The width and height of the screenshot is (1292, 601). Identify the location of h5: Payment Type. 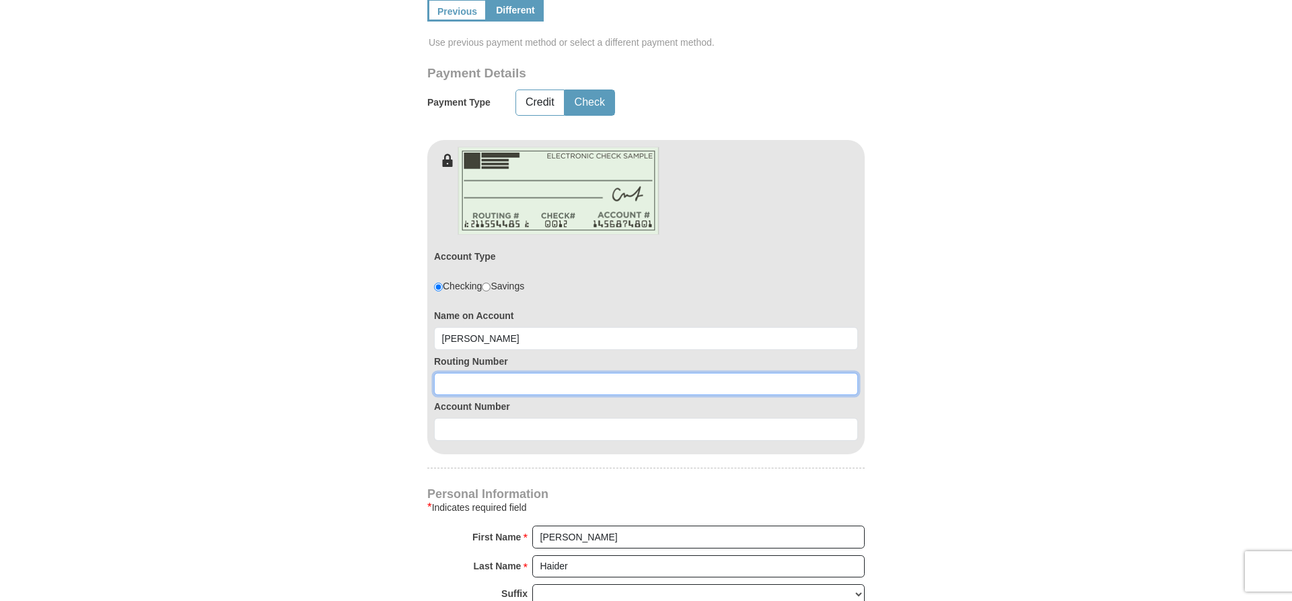
(459, 102).